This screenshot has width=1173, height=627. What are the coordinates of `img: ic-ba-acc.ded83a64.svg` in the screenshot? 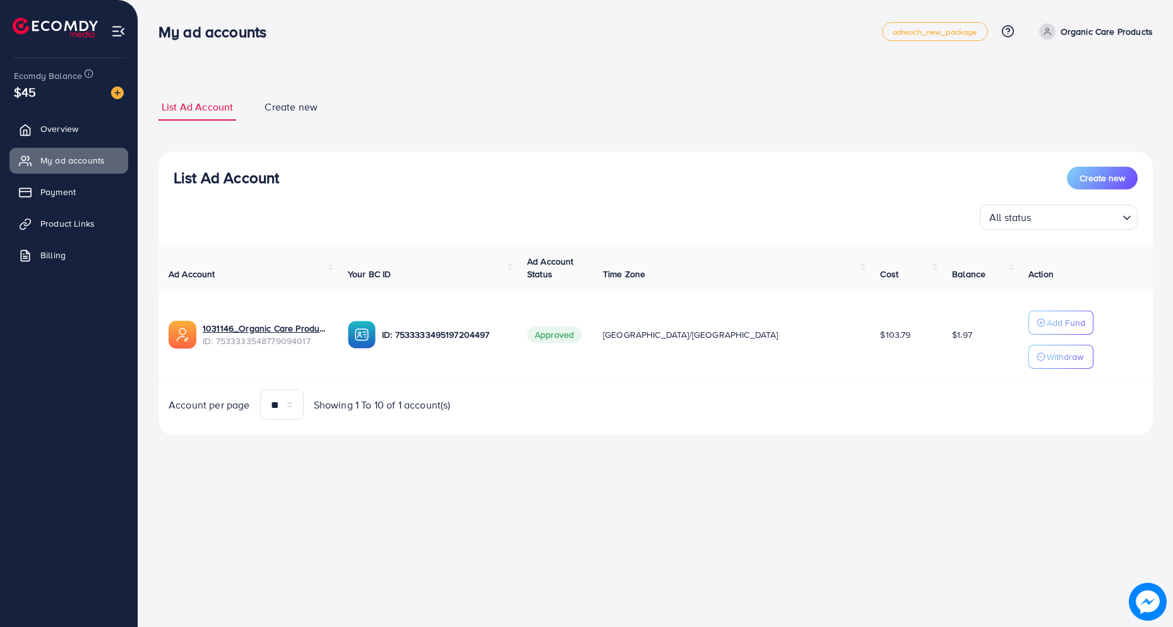 It's located at (362, 335).